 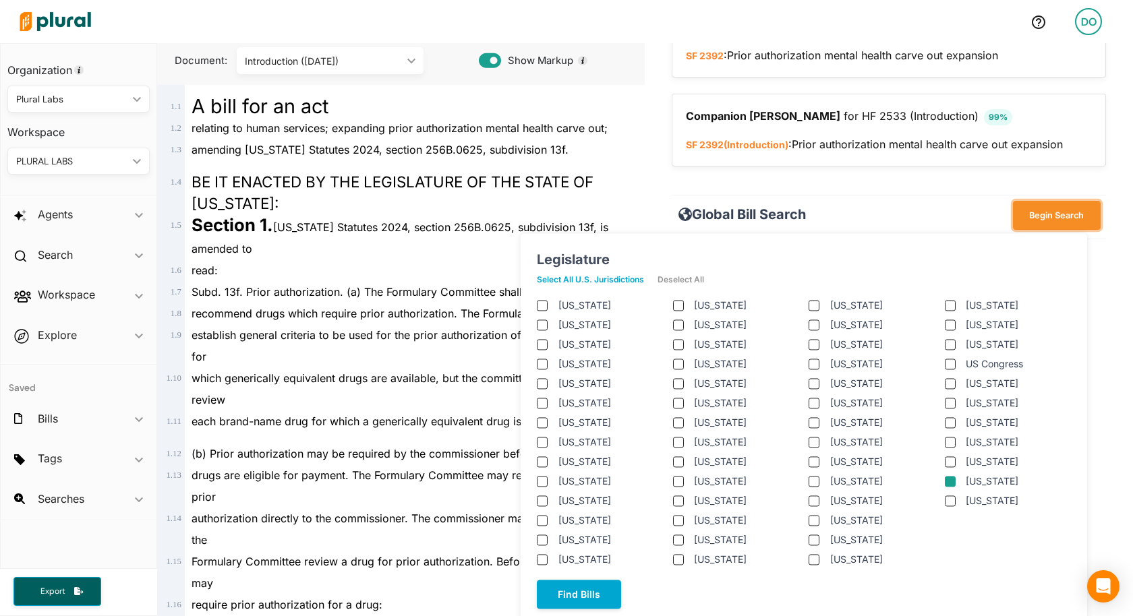 What do you see at coordinates (61, 499) in the screenshot?
I see `h2: Searches` at bounding box center [61, 499].